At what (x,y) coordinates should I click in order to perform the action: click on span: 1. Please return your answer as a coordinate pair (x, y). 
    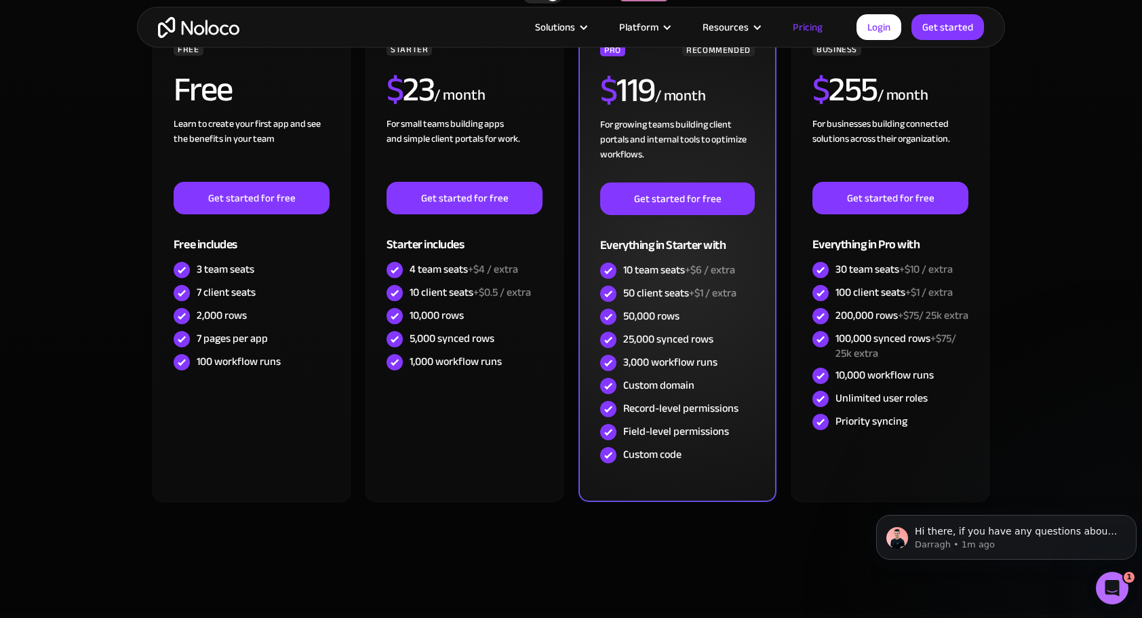
    Looking at the image, I should click on (1129, 577).